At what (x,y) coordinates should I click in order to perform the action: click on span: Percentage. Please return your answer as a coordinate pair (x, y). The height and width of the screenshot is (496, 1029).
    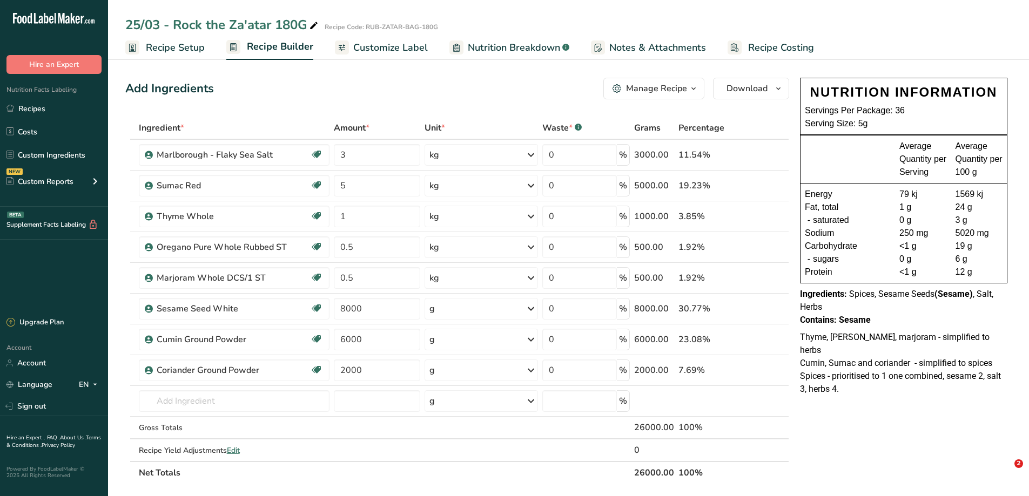
    Looking at the image, I should click on (701, 128).